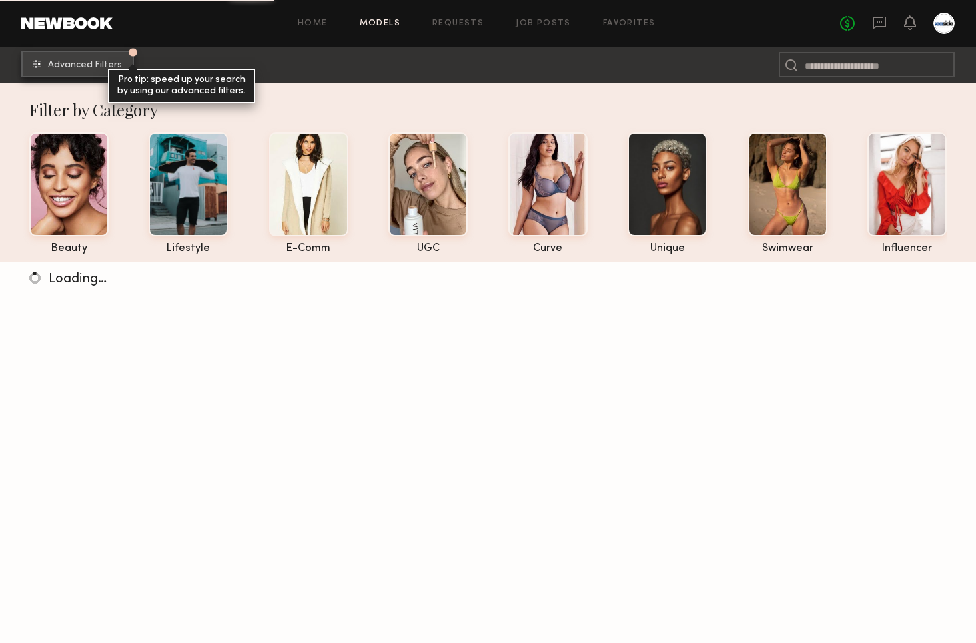 This screenshot has width=976, height=643. What do you see at coordinates (308, 248) in the screenshot?
I see `div: e-comm` at bounding box center [308, 248].